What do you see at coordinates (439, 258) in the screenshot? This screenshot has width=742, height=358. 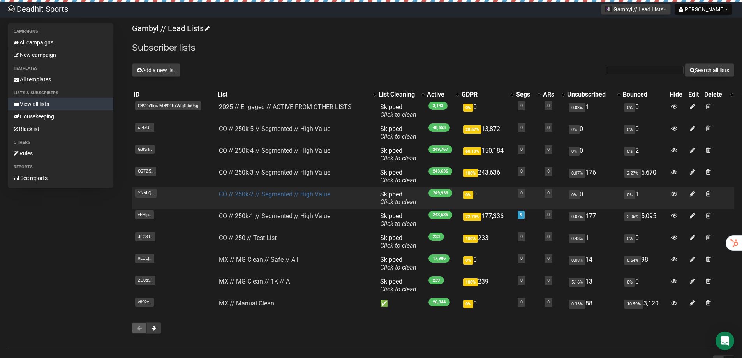 I see `span: 17,986` at bounding box center [439, 258].